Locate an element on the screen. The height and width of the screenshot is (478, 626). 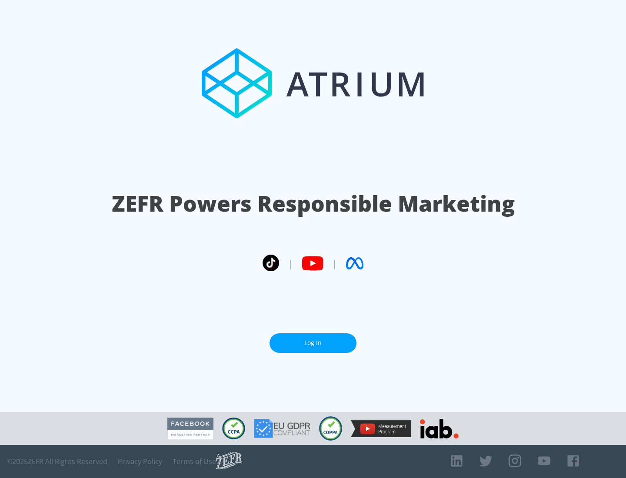
img: YouTube Measurement Program is located at coordinates (381, 429).